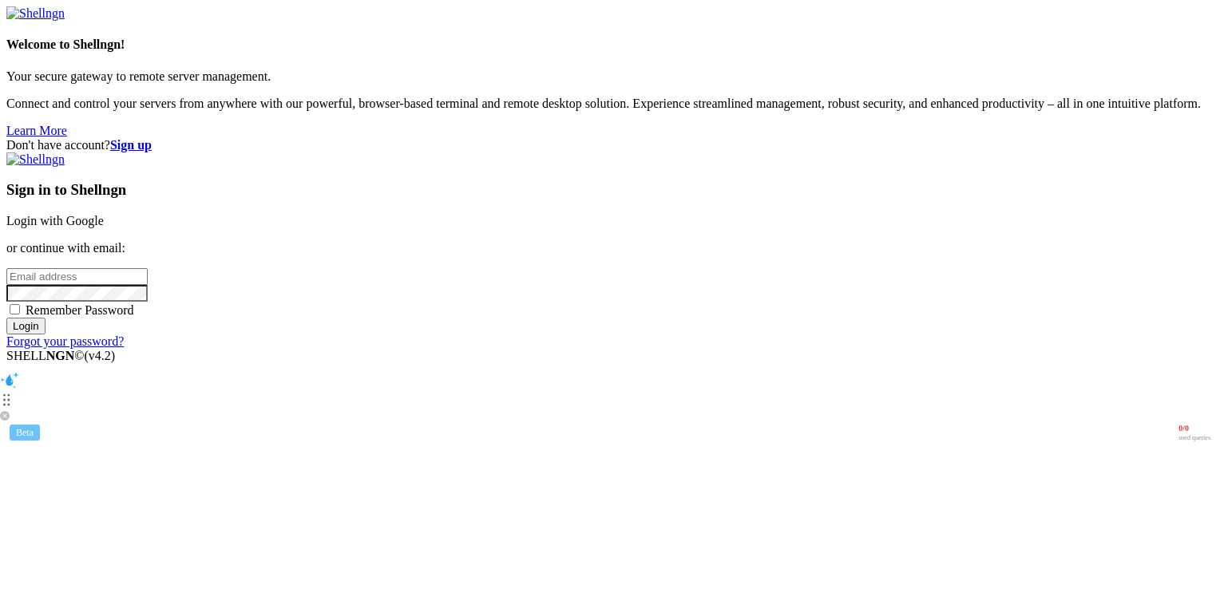 The image size is (1220, 589). Describe the element at coordinates (131, 144) in the screenshot. I see `strong: Sign up` at that location.